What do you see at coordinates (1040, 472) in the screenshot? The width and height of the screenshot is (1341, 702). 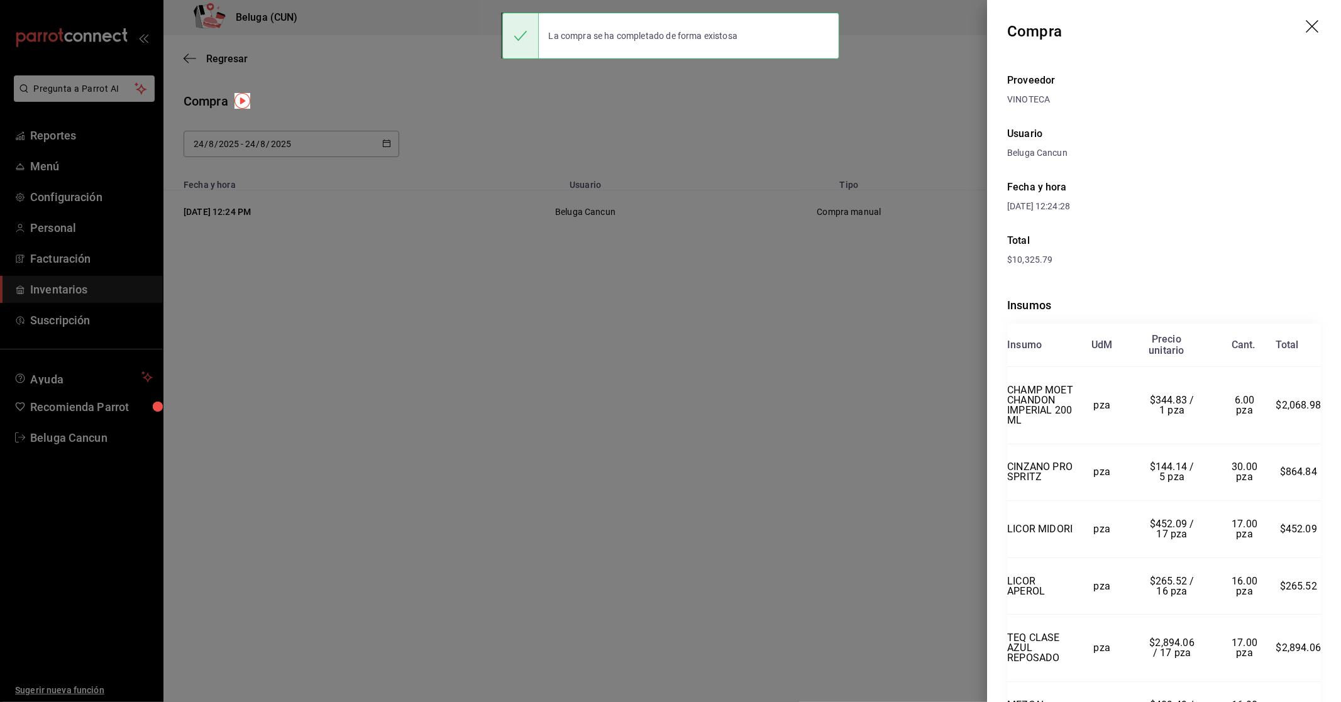 I see `td: CINZANO PRO SPRITZ` at bounding box center [1040, 472].